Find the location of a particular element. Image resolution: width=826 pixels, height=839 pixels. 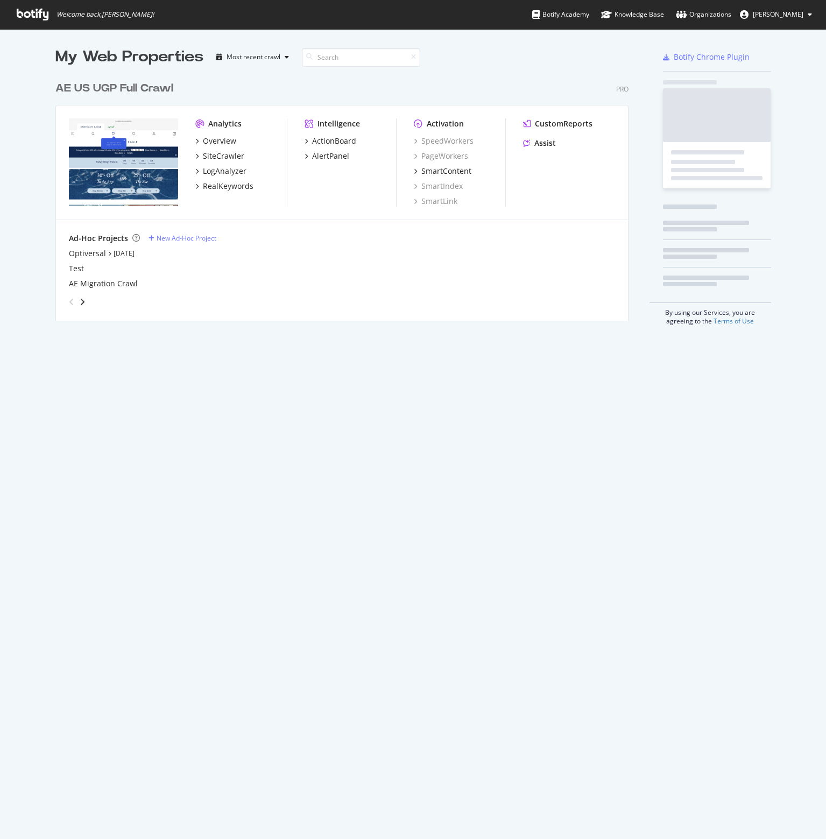

a: AE US UGP Full Crawl is located at coordinates (116, 88).